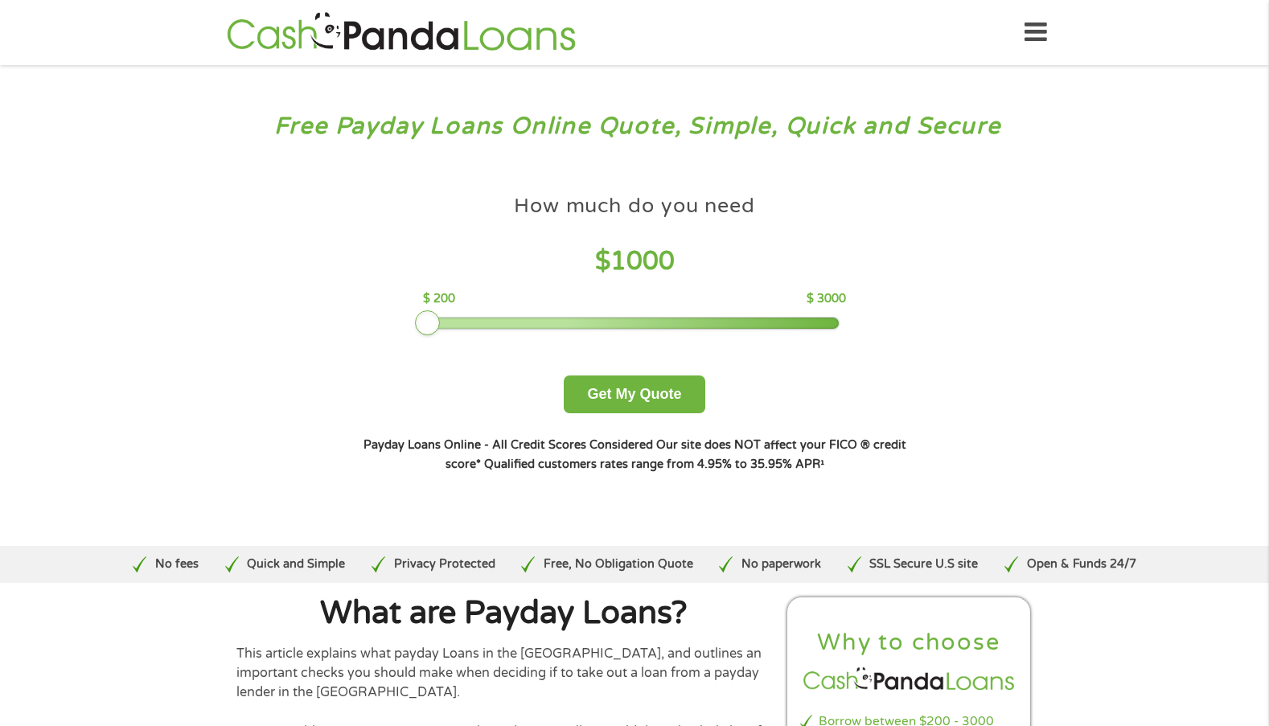  I want to click on img: GetLoanNow Logo, so click(401, 32).